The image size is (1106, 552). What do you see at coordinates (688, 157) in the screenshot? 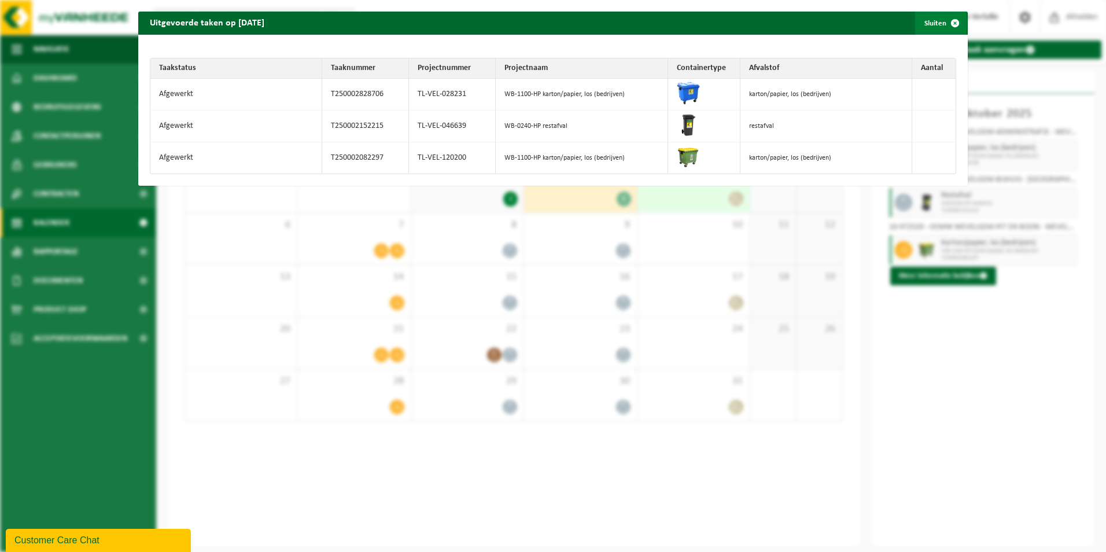
I see `img: WB-1100-HPE-GN-50` at bounding box center [688, 157].